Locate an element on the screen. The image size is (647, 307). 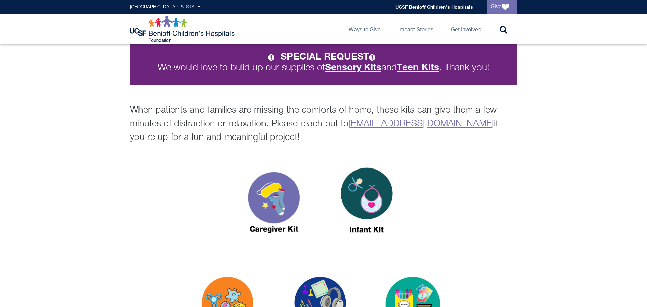
a: Teen Kits is located at coordinates (418, 68).